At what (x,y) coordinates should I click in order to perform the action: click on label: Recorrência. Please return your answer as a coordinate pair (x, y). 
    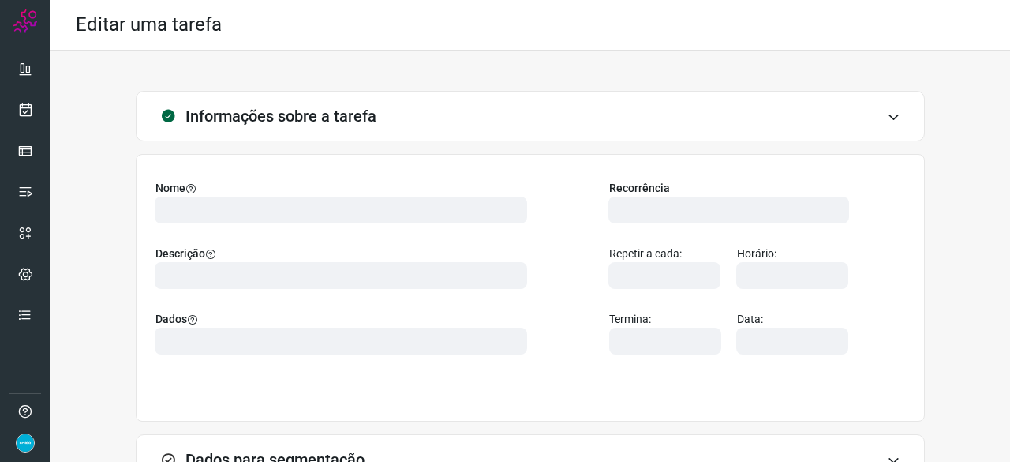
    Looking at the image, I should click on (731, 188).